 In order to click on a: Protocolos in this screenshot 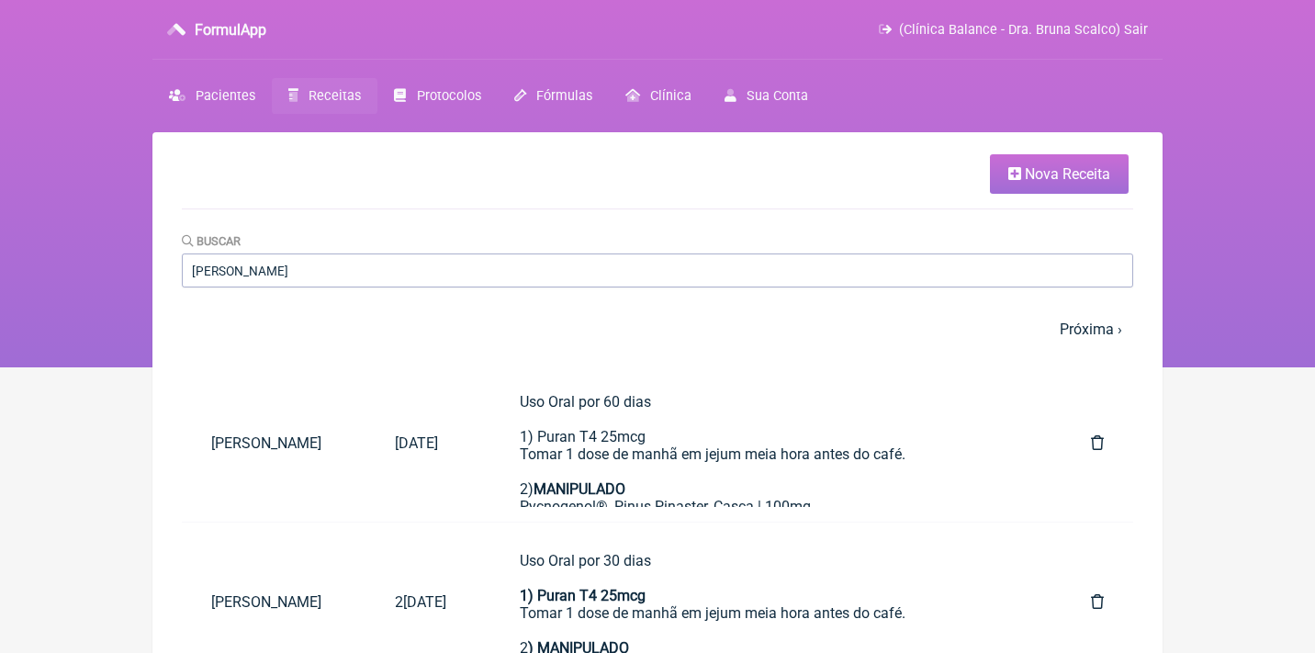, I will do `click(437, 96)`.